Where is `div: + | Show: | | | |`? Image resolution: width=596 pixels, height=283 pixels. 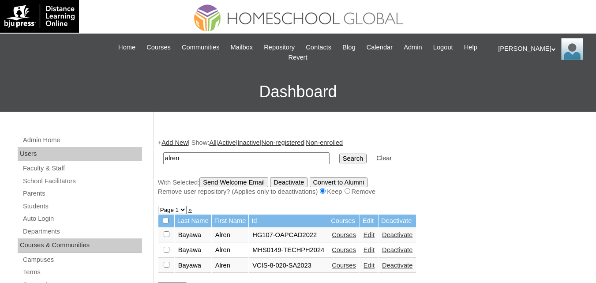
div: + | Show: | | | | is located at coordinates (372, 167).